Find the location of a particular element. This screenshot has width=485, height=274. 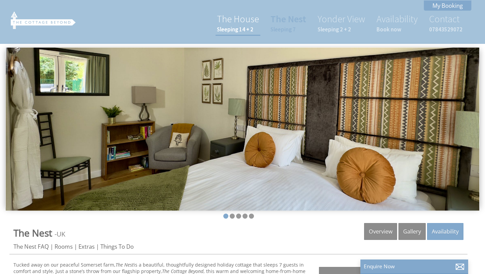

a: Contact07843529072 is located at coordinates (446, 23).